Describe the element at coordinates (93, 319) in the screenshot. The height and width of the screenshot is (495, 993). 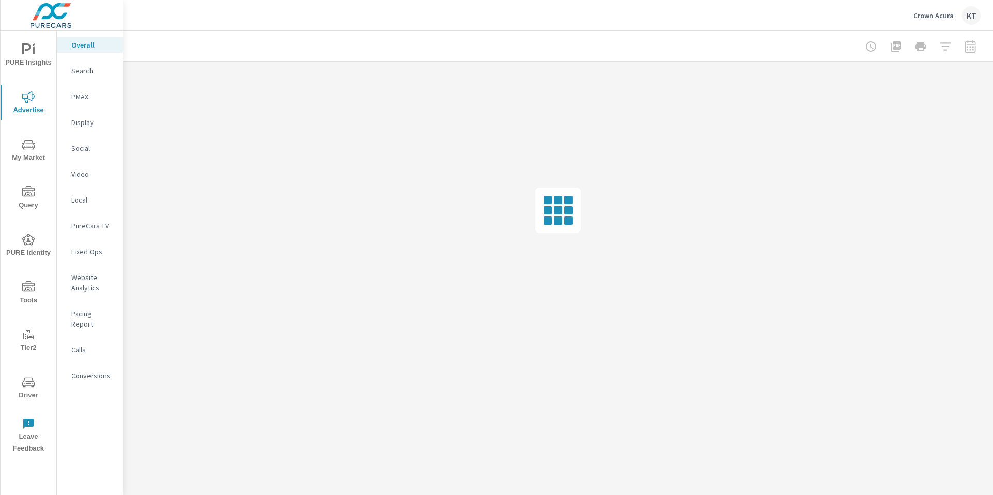
I see `p: Pacing Report` at that location.